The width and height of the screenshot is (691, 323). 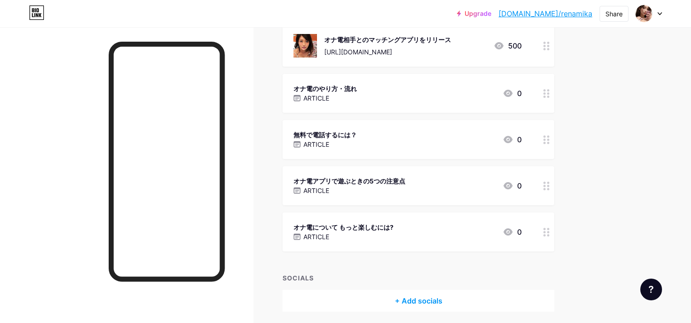 What do you see at coordinates (644, 14) in the screenshot?
I see `img: renamika` at bounding box center [644, 14].